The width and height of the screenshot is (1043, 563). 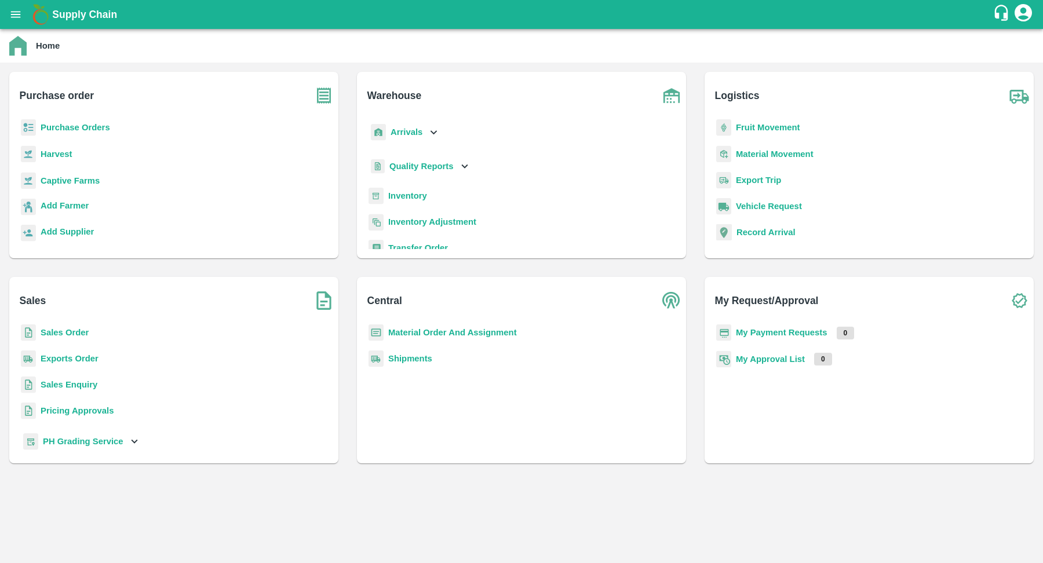 What do you see at coordinates (64, 207) in the screenshot?
I see `a: Add Farmer` at bounding box center [64, 207].